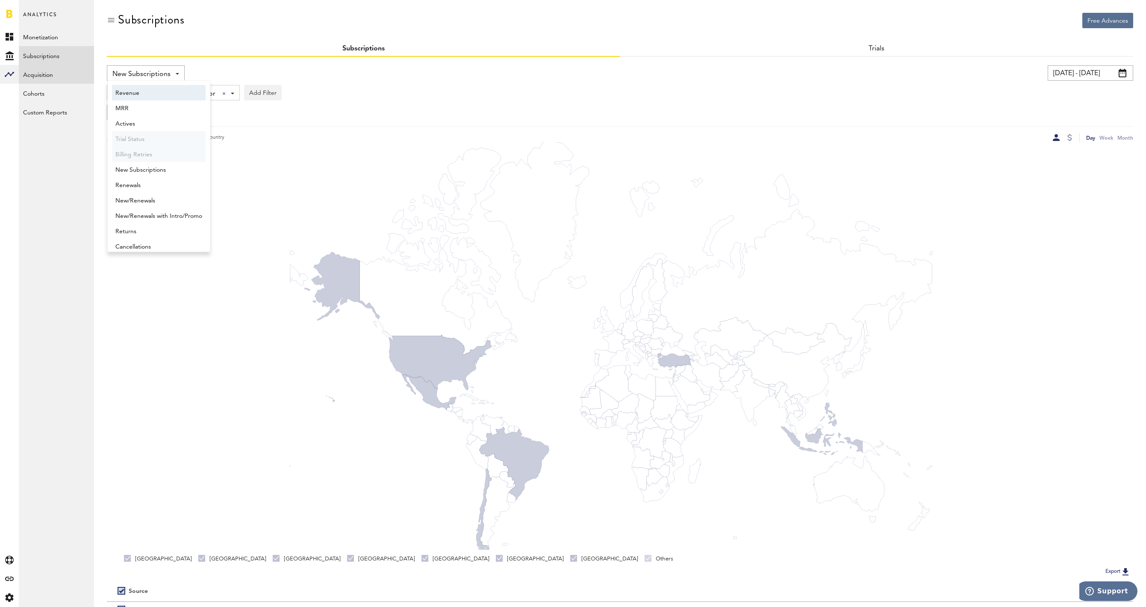  Describe the element at coordinates (263, 93) in the screenshot. I see `button: Add Filter` at that location.